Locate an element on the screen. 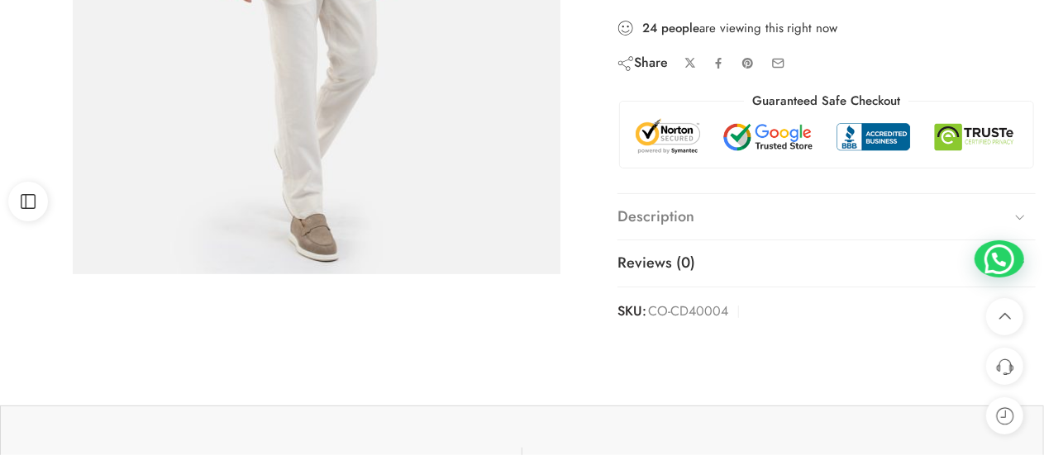 The width and height of the screenshot is (1044, 455). strong: 24 is located at coordinates (649, 28).